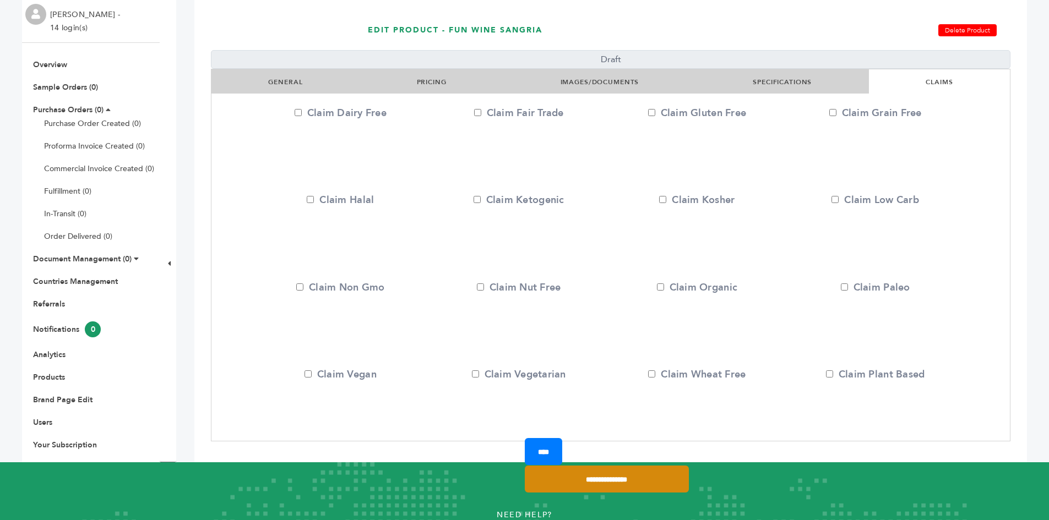  Describe the element at coordinates (67, 329) in the screenshot. I see `a: Notifications0` at that location.